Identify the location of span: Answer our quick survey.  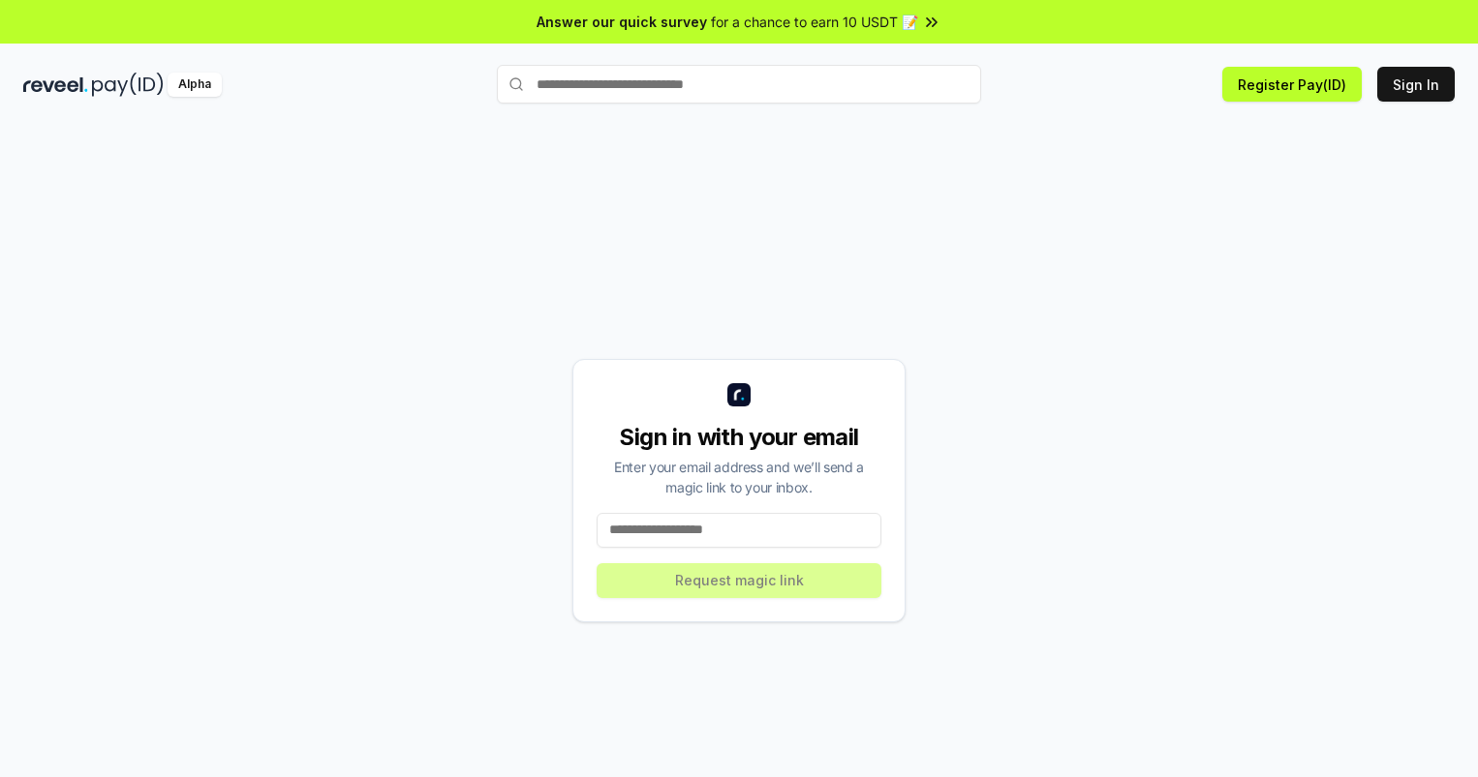
(622, 21).